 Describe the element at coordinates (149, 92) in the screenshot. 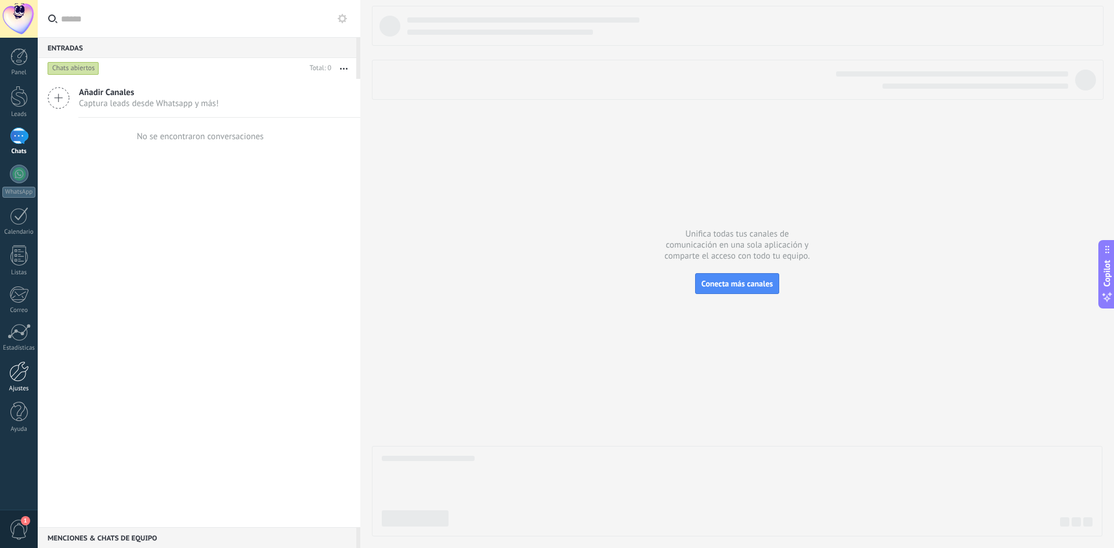

I see `span: Añadir Canales` at that location.